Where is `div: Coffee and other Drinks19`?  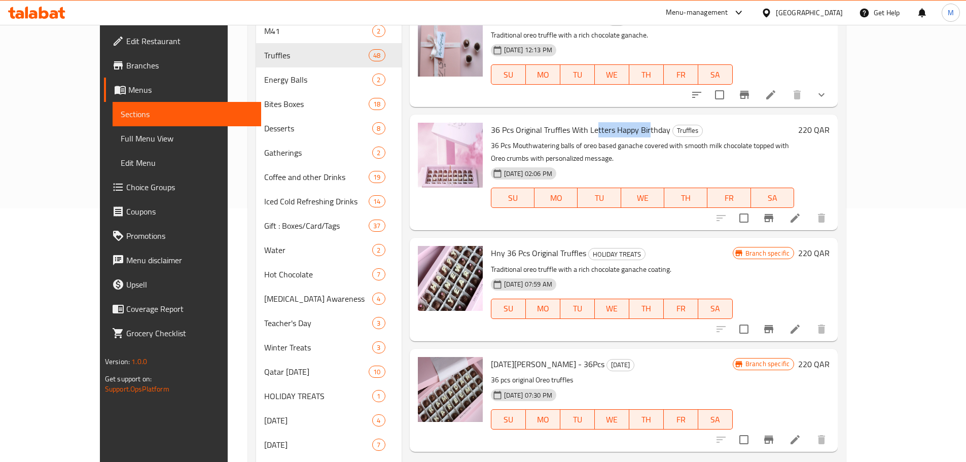 div: Coffee and other Drinks19 is located at coordinates (329, 177).